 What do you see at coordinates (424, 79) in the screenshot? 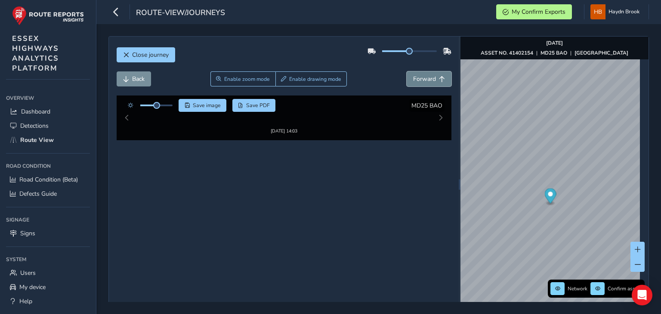
I see `span: Forward` at bounding box center [424, 79].